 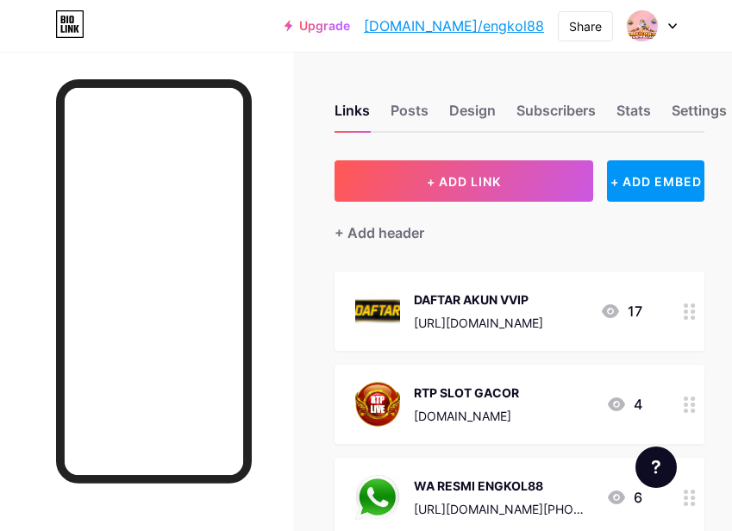 What do you see at coordinates (472, 115) in the screenshot?
I see `div: Design` at bounding box center [472, 115].